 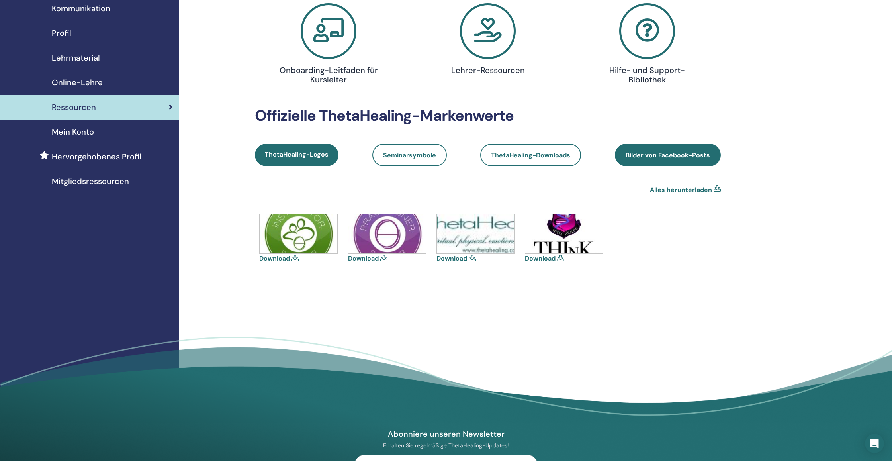 I want to click on h4: Hilfe- und Support-Bibliothek, so click(x=647, y=75).